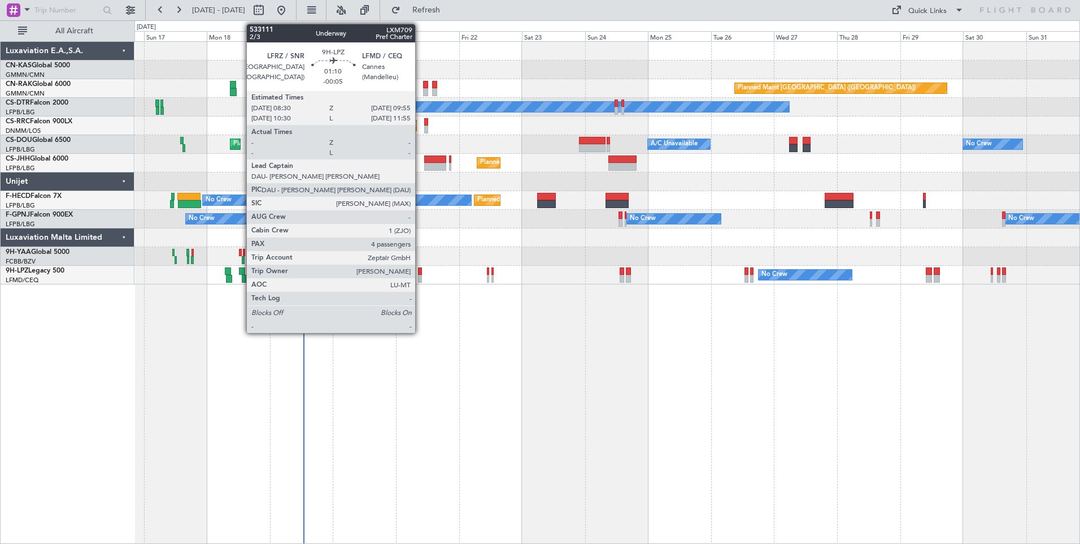  What do you see at coordinates (37, 159) in the screenshot?
I see `a: CS-JHHGlobal 6000` at bounding box center [37, 159].